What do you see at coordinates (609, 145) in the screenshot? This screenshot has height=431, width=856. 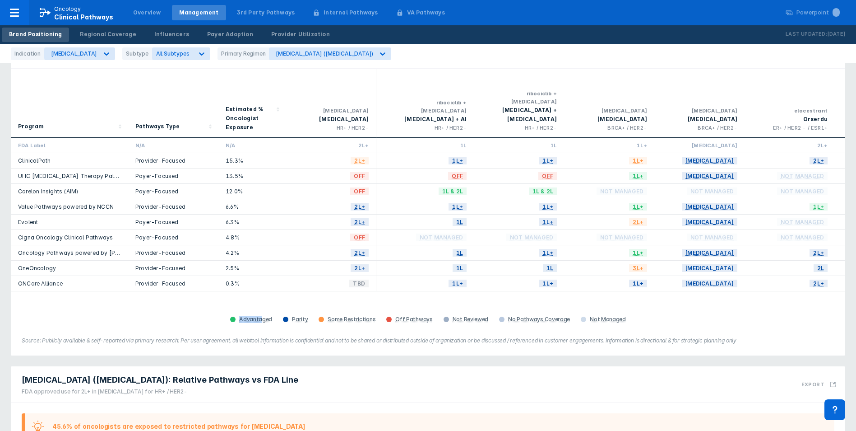 I see `div: 1L+` at bounding box center [609, 145].